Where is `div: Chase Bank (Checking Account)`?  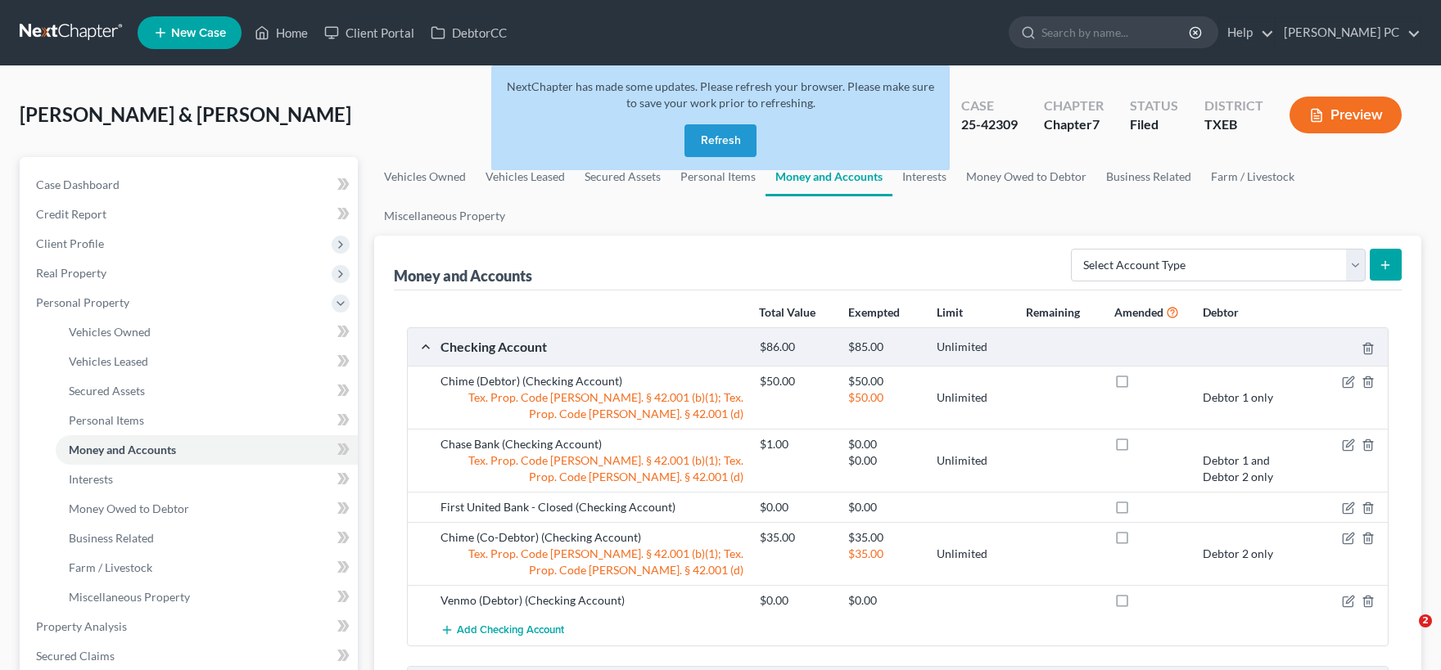 div: Chase Bank (Checking Account) is located at coordinates (592, 445).